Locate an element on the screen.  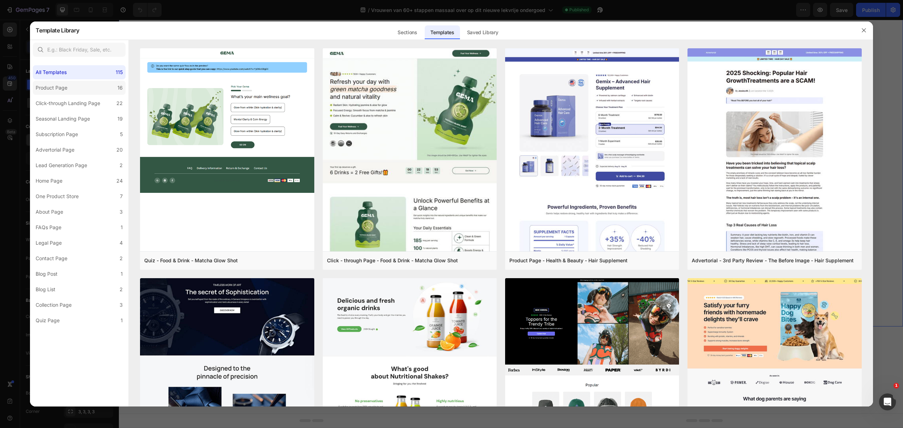
div: 7 is located at coordinates (121, 196).